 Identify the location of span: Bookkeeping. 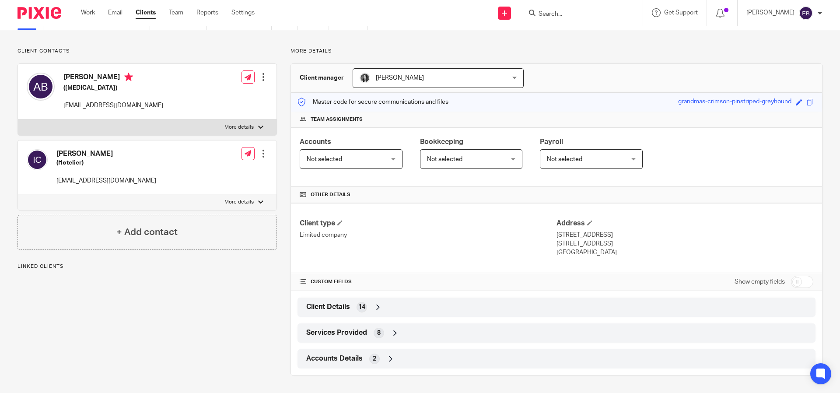
(442, 142).